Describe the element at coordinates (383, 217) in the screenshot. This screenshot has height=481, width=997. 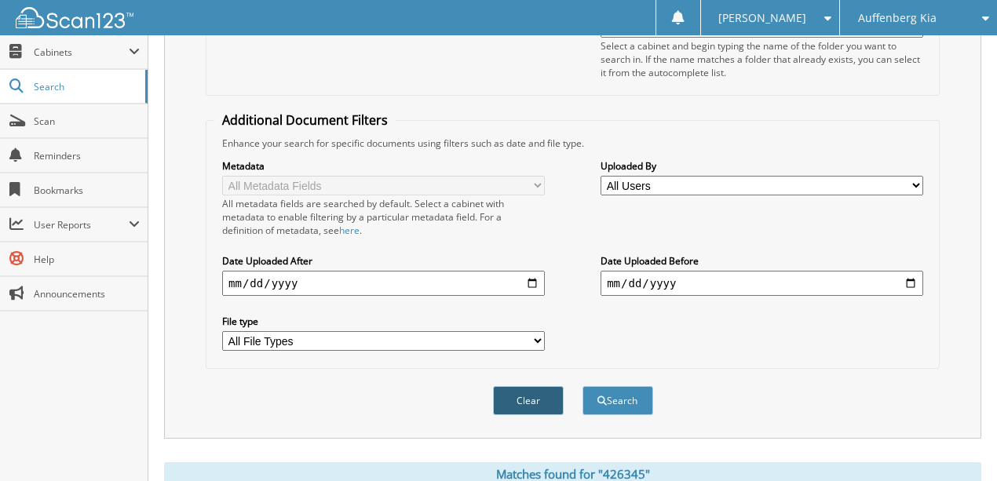
I see `div: All metadata fields are searched by default. Select a cabinet with metadata to enable filtering b...` at that location.